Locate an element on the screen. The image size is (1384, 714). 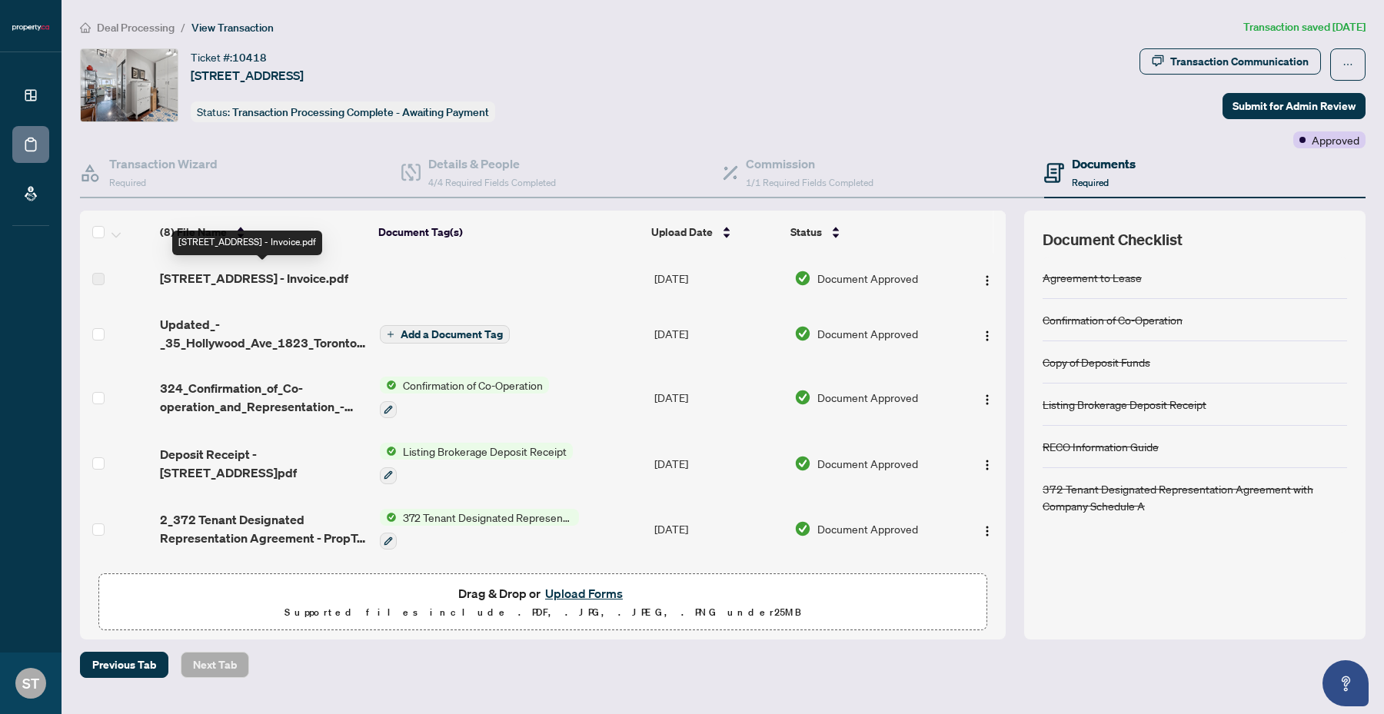
th: Upload Date is located at coordinates (714, 232).